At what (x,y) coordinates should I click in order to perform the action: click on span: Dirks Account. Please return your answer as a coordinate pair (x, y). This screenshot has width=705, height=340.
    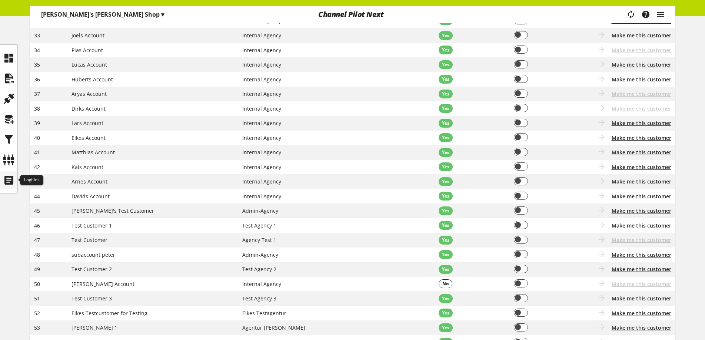
    Looking at the image, I should click on (89, 109).